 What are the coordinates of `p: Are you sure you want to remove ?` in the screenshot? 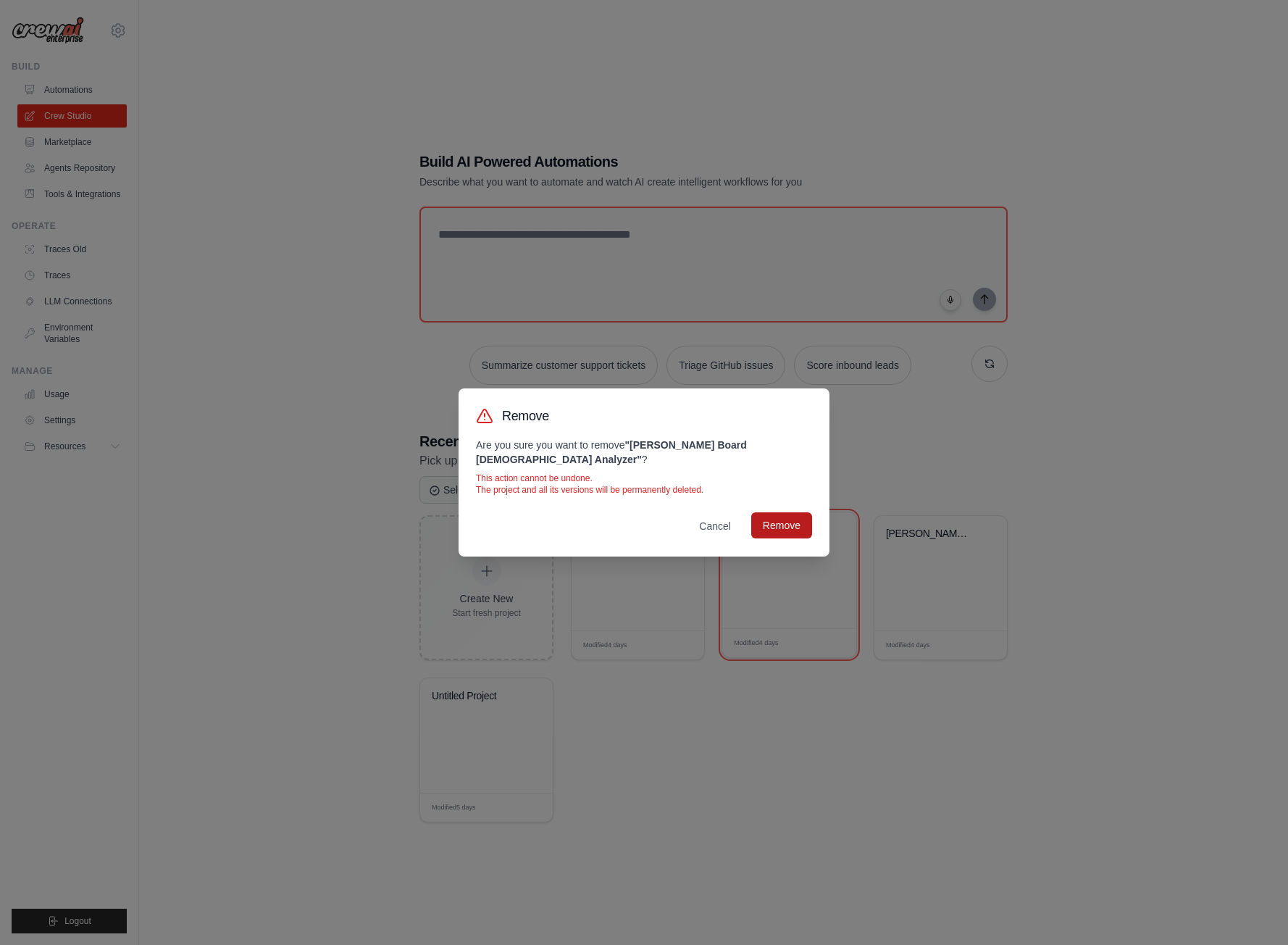 It's located at (644, 452).